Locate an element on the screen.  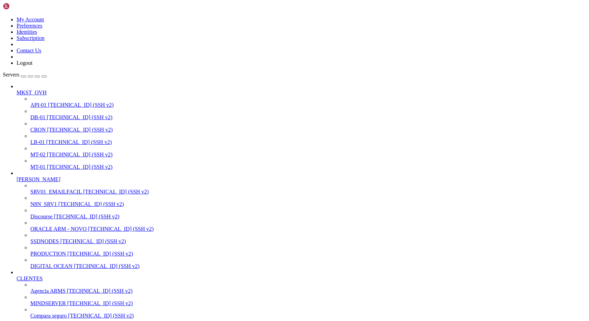
span: Discourse is located at coordinates (41, 217).